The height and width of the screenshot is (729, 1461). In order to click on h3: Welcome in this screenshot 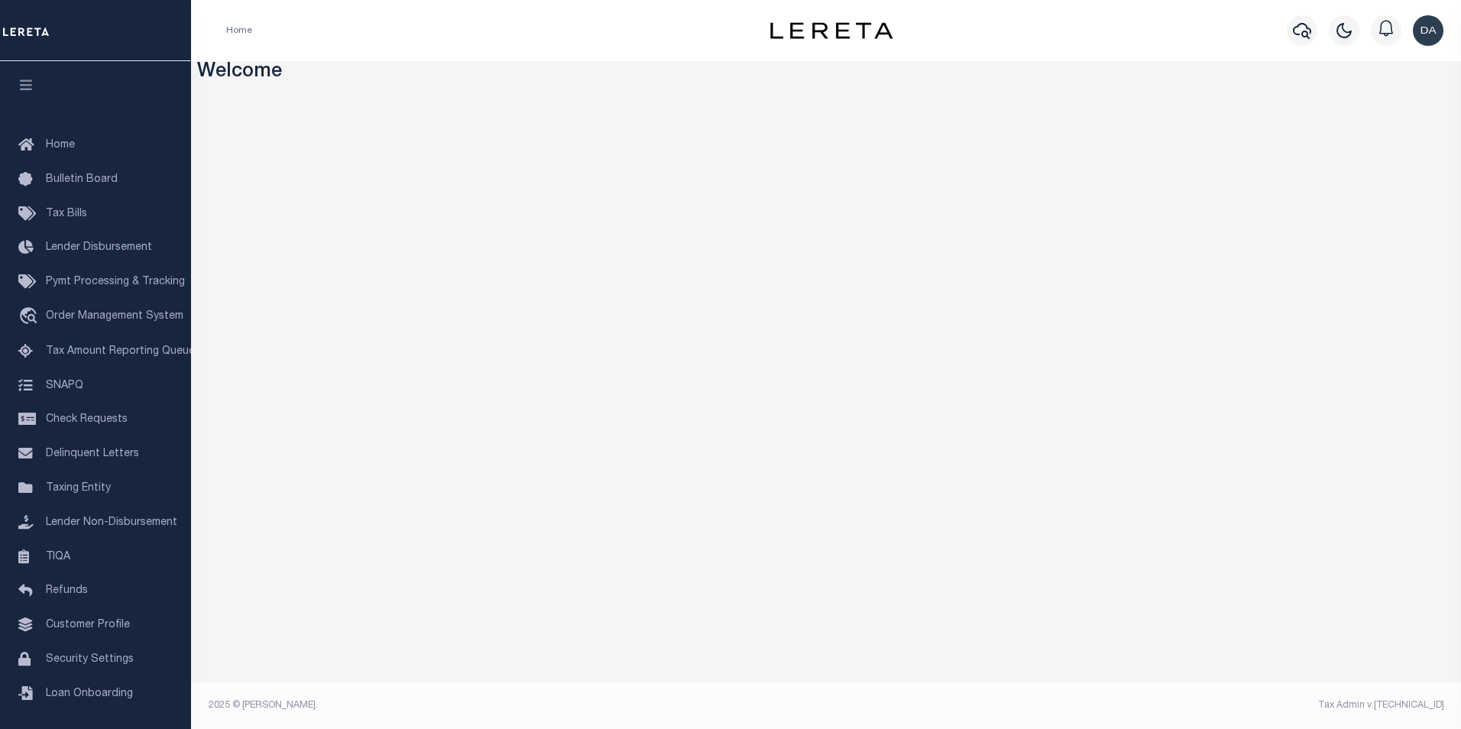, I will do `click(826, 73)`.